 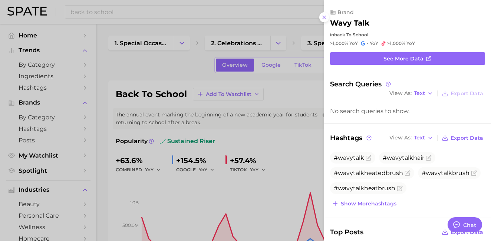 What do you see at coordinates (408, 59) in the screenshot?
I see `a: See more data` at bounding box center [408, 59].